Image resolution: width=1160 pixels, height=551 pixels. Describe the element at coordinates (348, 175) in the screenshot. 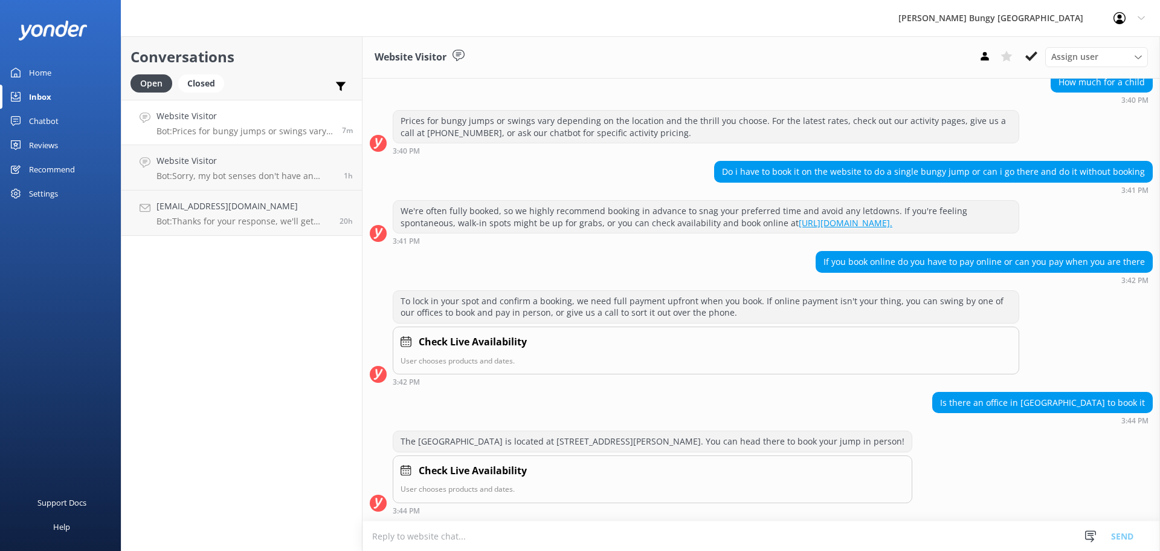

I see `span: Sep 06 2025 02:33pm (UTC +12:00) Pacific/Auckland` at that location.